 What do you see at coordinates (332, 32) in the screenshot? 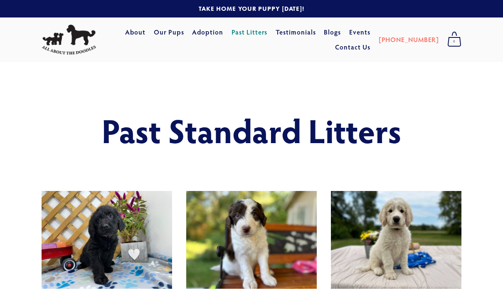
I see `a: Blogs` at bounding box center [332, 32].